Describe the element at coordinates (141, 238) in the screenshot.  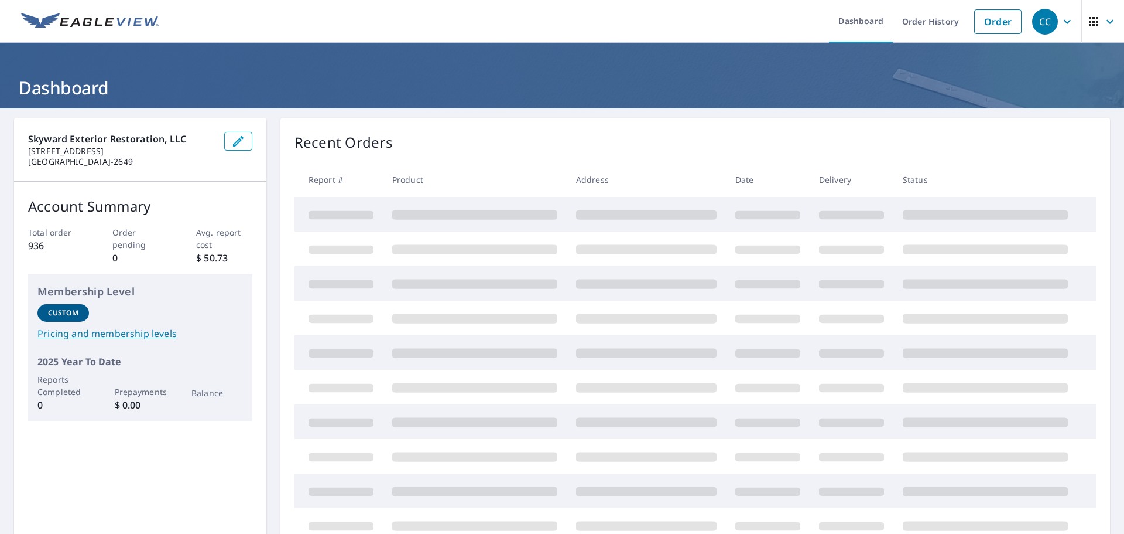
I see `p: Order pending` at that location.